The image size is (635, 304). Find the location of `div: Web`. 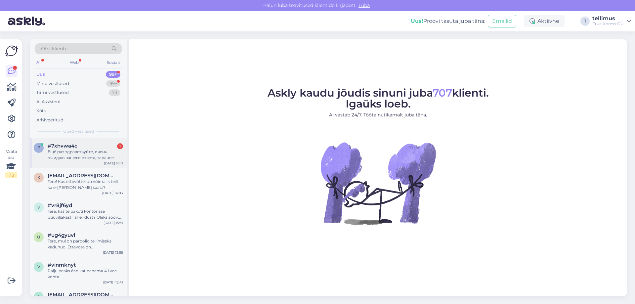

div: Web is located at coordinates (74, 63).